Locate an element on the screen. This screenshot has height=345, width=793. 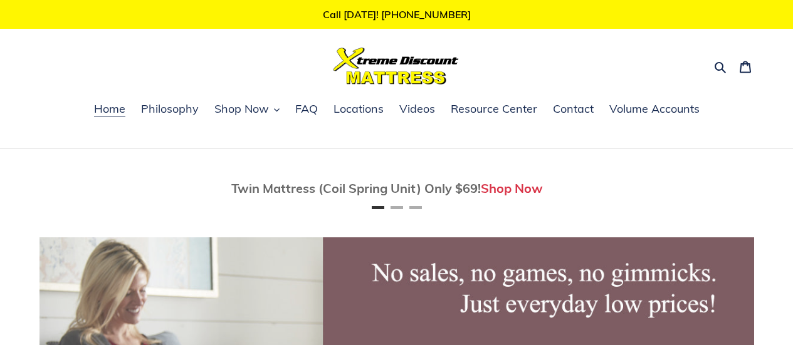
button: Page 3 is located at coordinates (416, 207).